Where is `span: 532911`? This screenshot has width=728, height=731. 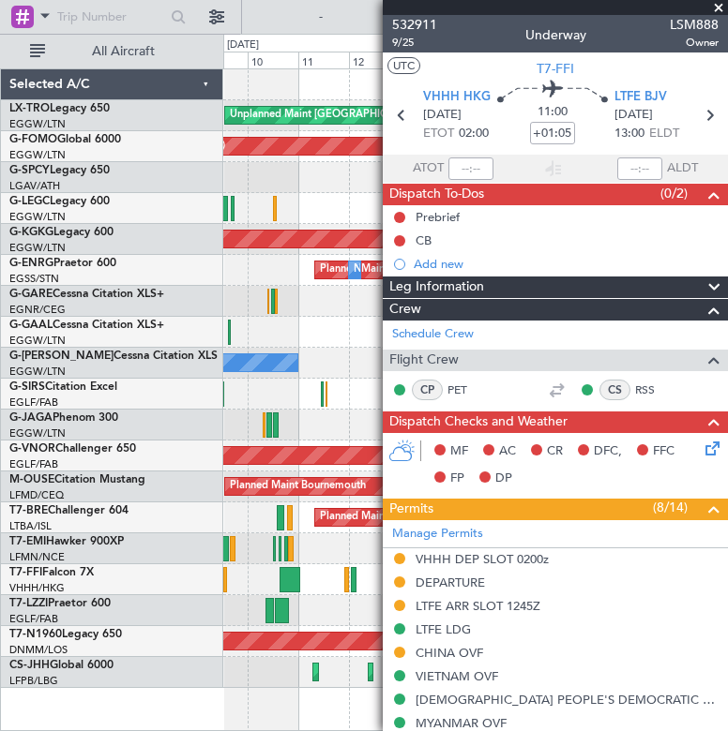
span: 532911 is located at coordinates (414, 24).